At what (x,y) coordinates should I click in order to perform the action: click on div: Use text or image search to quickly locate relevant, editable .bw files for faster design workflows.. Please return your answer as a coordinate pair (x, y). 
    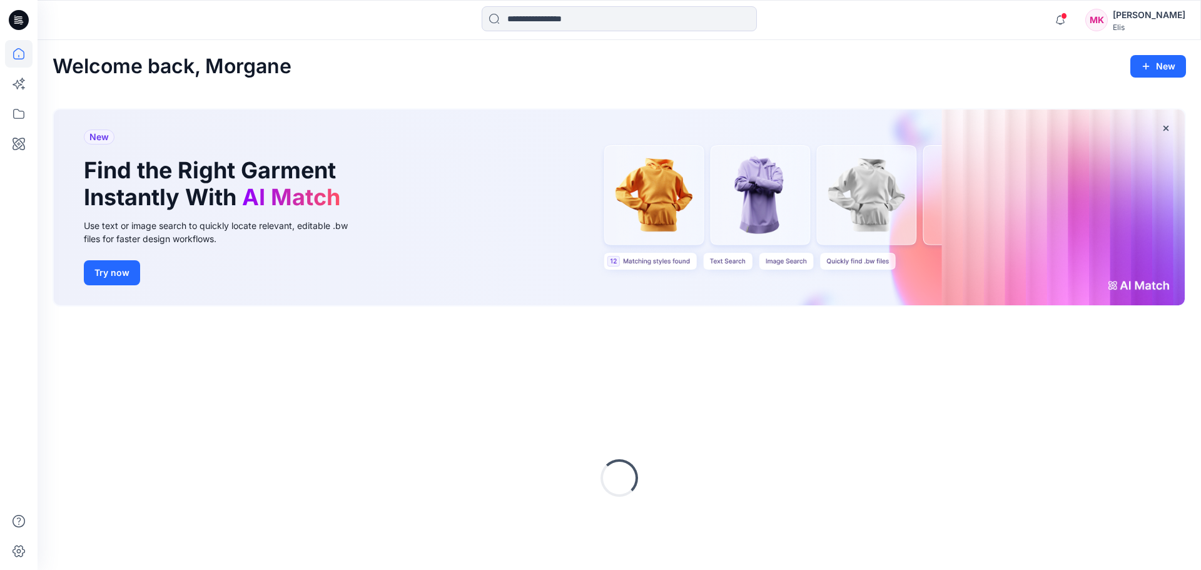
    Looking at the image, I should click on (224, 232).